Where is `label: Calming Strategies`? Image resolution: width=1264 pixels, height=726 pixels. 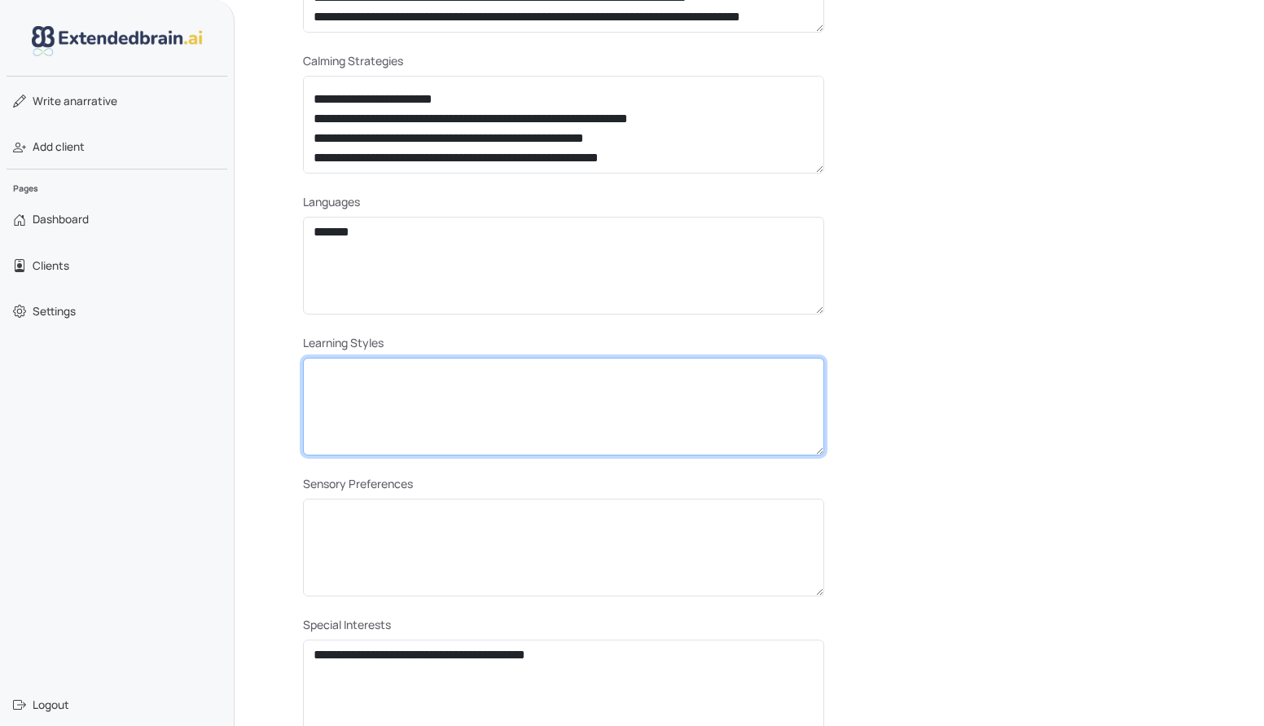 label: Calming Strategies is located at coordinates (353, 60).